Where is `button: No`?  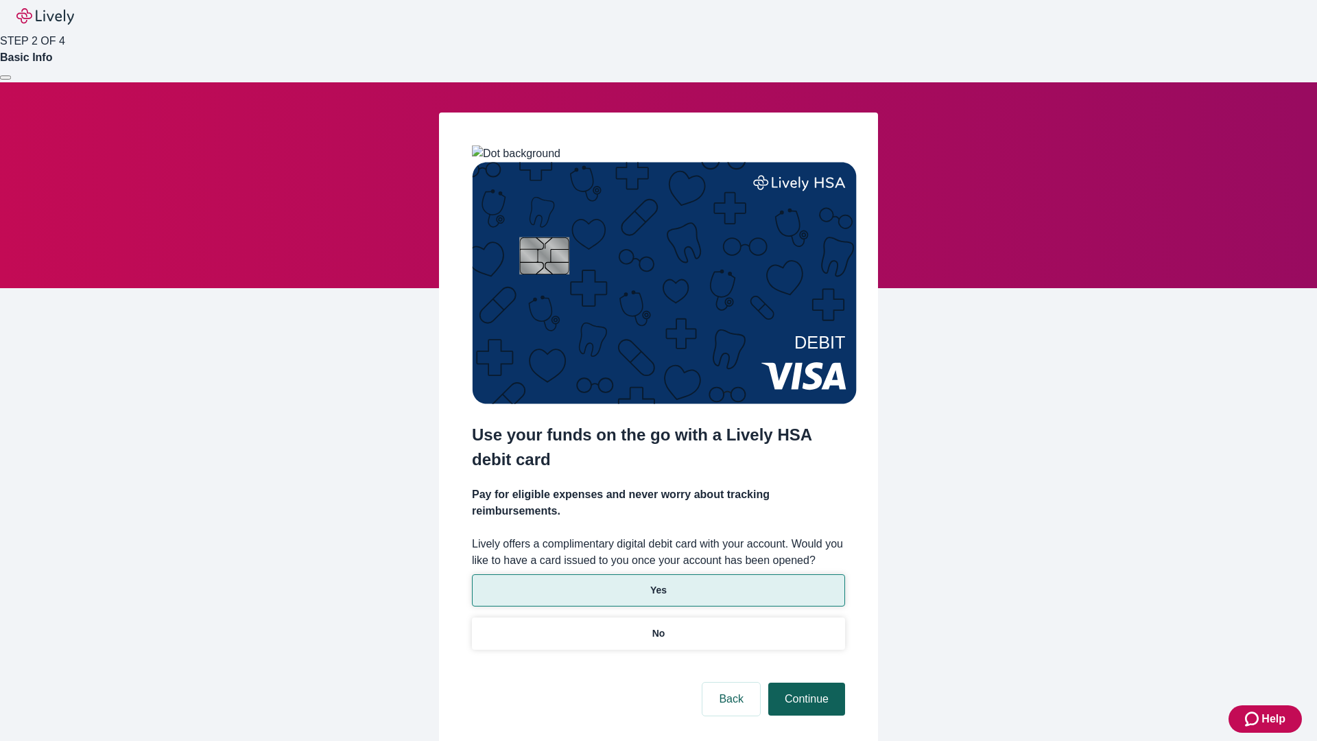
button: No is located at coordinates (658, 633).